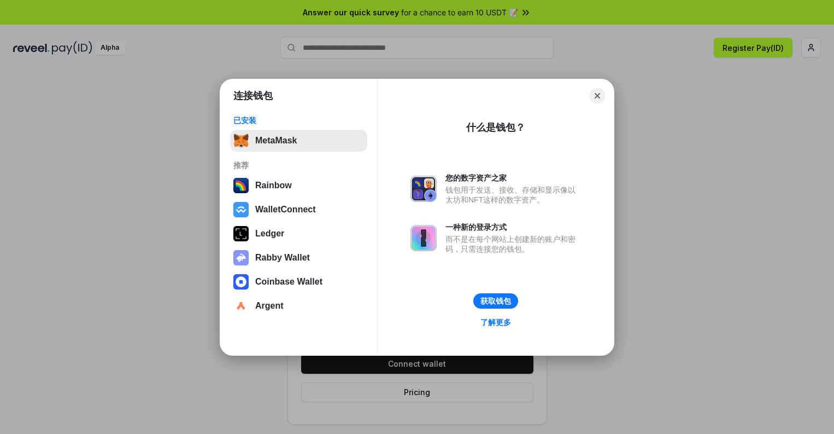 The image size is (834, 434). I want to click on div: Rabby Wallet, so click(283, 257).